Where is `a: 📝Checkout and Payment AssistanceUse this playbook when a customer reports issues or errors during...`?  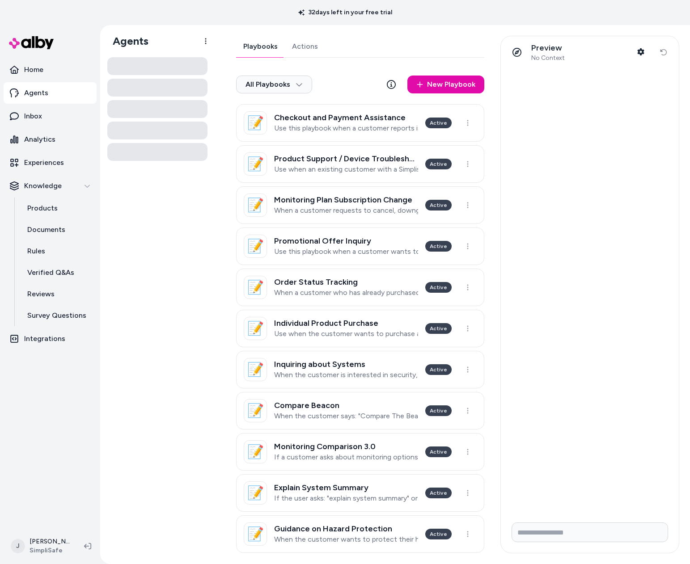
a: 📝Checkout and Payment AssistanceUse this playbook when a customer reports issues or errors during... is located at coordinates (360, 123).